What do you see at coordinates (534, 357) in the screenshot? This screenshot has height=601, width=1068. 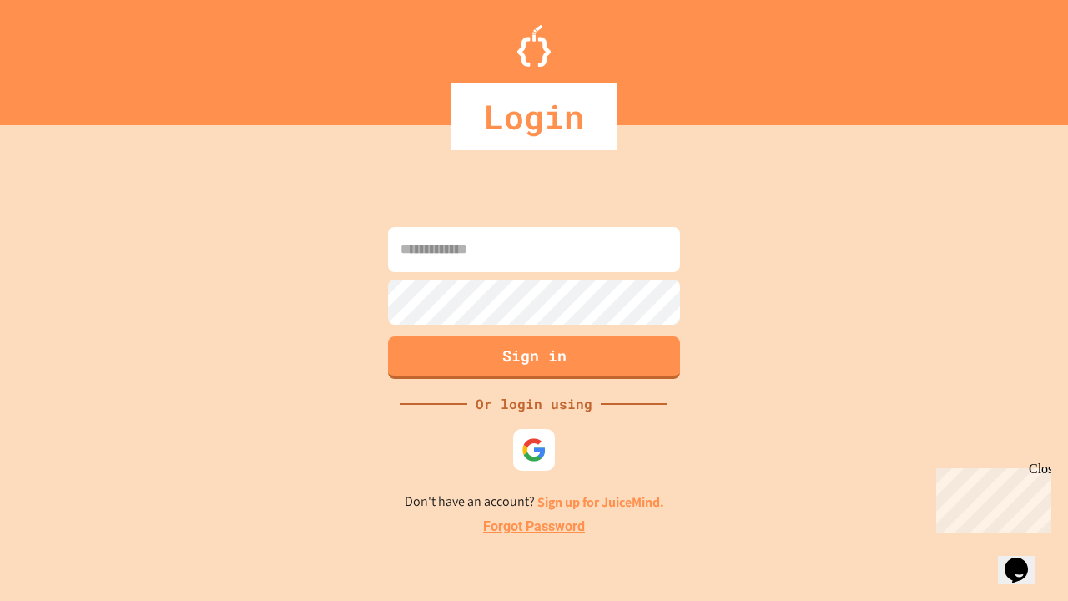 I see `button: Sign in` at bounding box center [534, 357].